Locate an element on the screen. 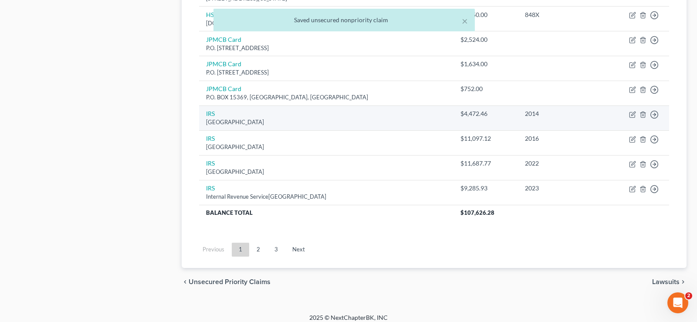  div: 2022 is located at coordinates (559, 163).